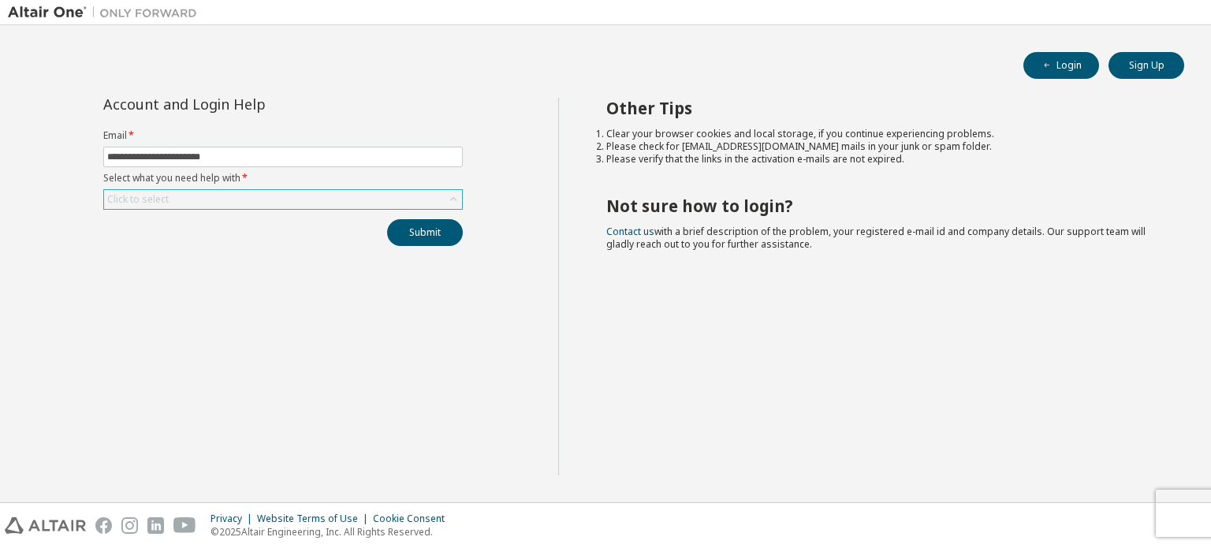  What do you see at coordinates (882, 134) in the screenshot?
I see `li: Clear your browser cookies and local storage, if you continue experiencing problems.` at bounding box center [882, 134].